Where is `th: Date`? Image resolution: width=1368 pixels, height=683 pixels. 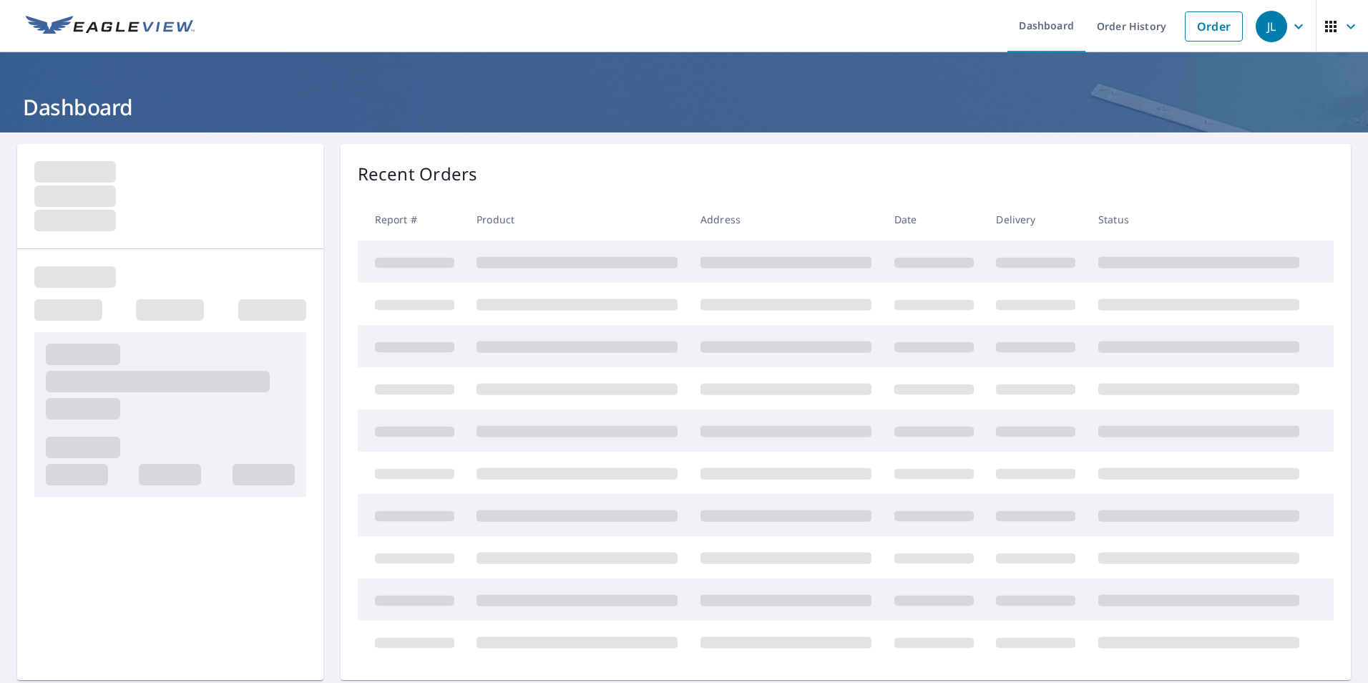
th: Date is located at coordinates (934, 219).